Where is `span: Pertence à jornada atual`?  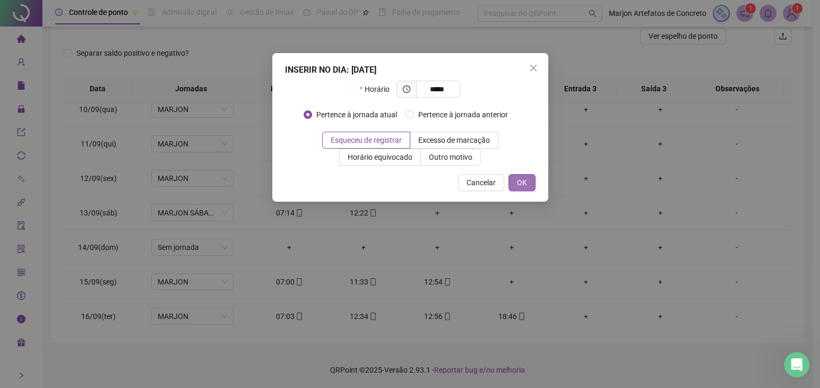
span: Pertence à jornada atual is located at coordinates (356, 115).